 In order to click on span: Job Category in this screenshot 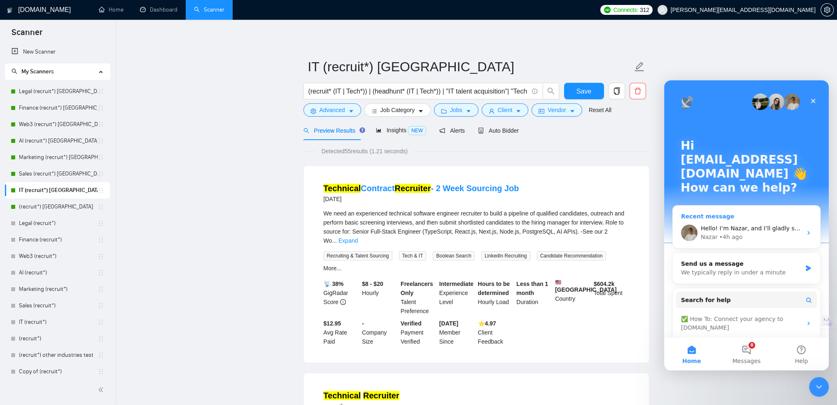, I will do `click(397, 110)`.